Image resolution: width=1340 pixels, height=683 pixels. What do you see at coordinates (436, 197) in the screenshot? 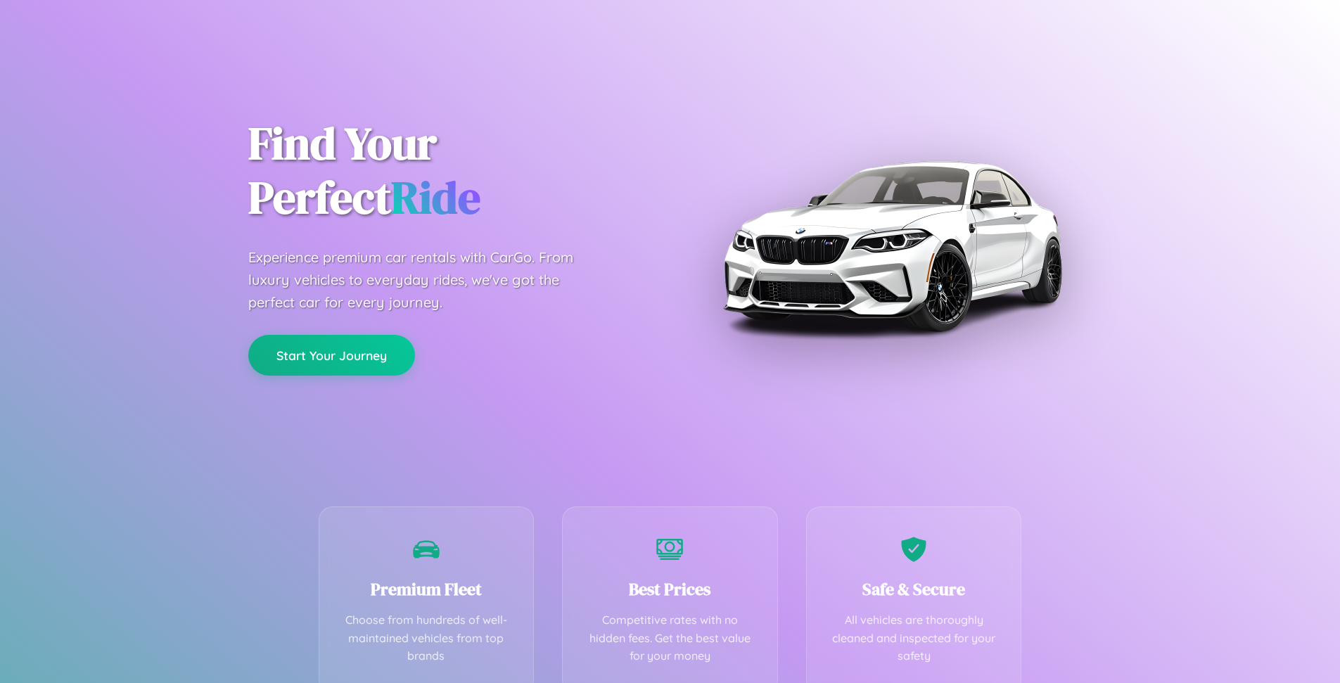
I see `span: Ride` at bounding box center [436, 197].